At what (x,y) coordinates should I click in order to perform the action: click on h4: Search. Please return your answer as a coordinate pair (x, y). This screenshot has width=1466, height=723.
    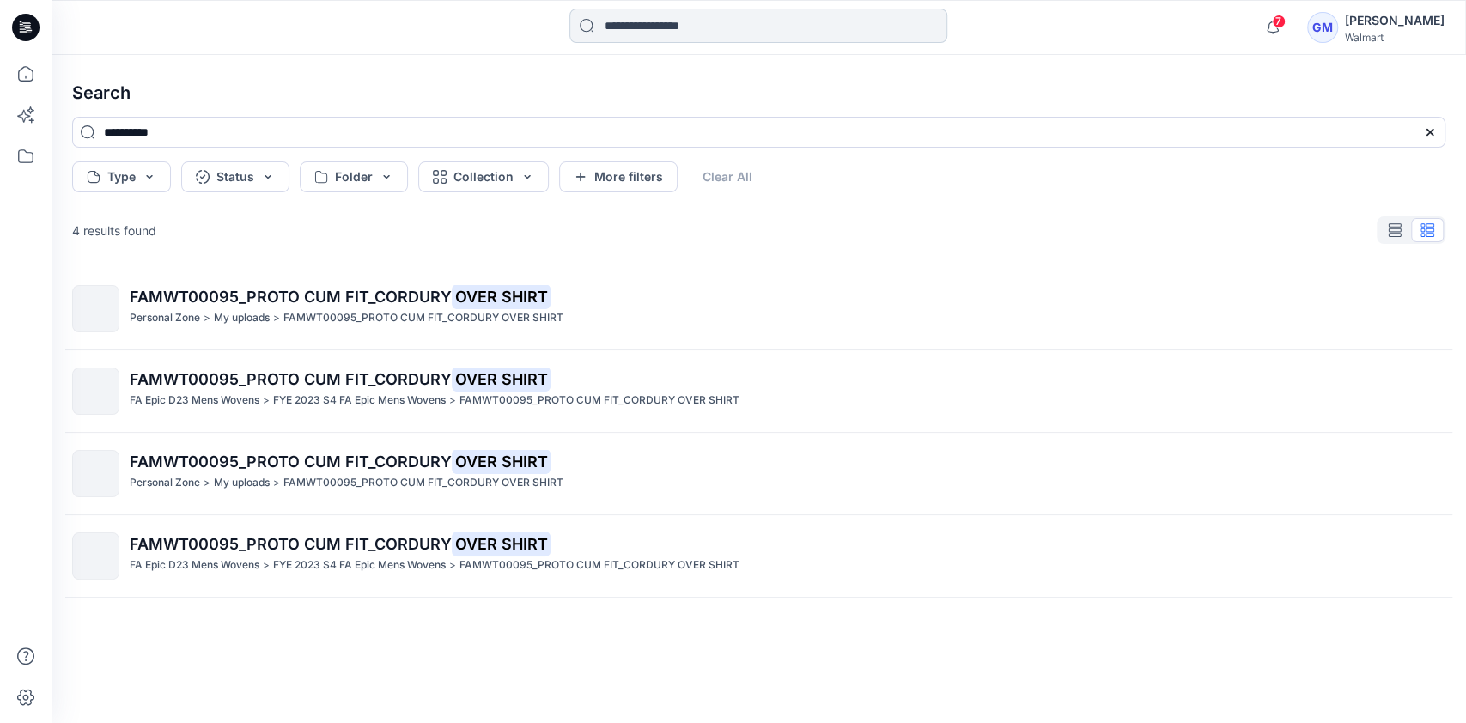
    Looking at the image, I should click on (758, 93).